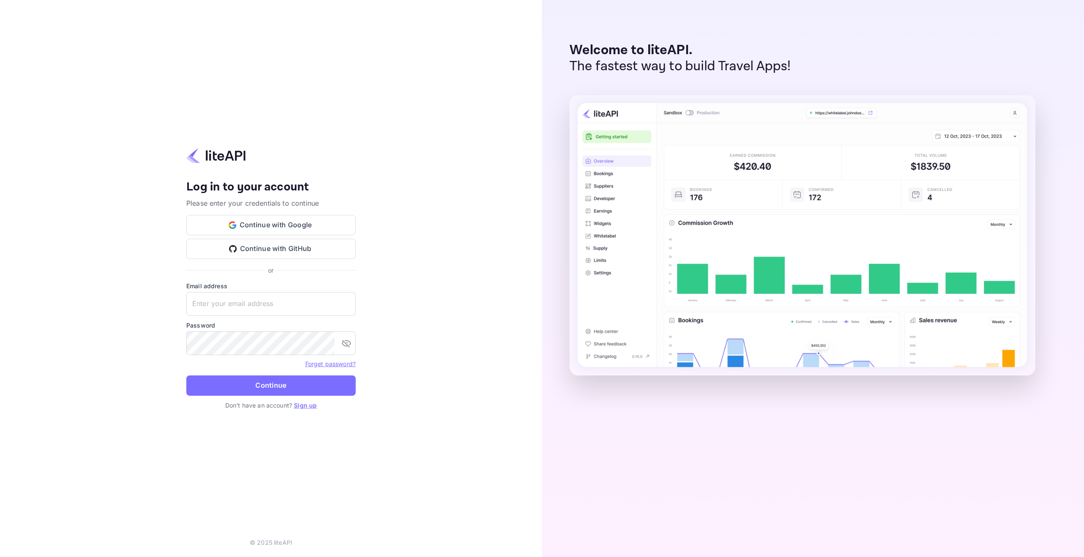  I want to click on button: toggle password visibility, so click(346, 343).